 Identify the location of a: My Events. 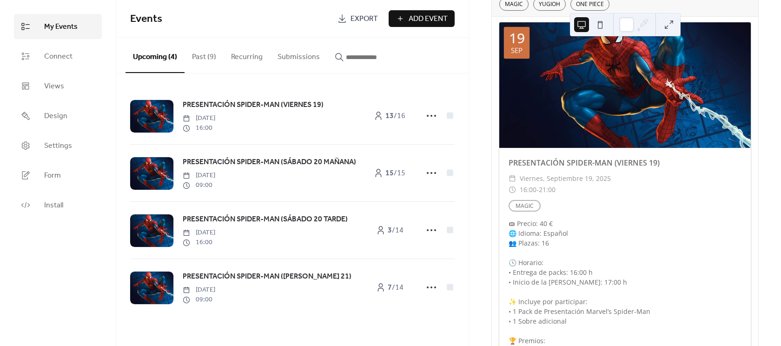
(58, 26).